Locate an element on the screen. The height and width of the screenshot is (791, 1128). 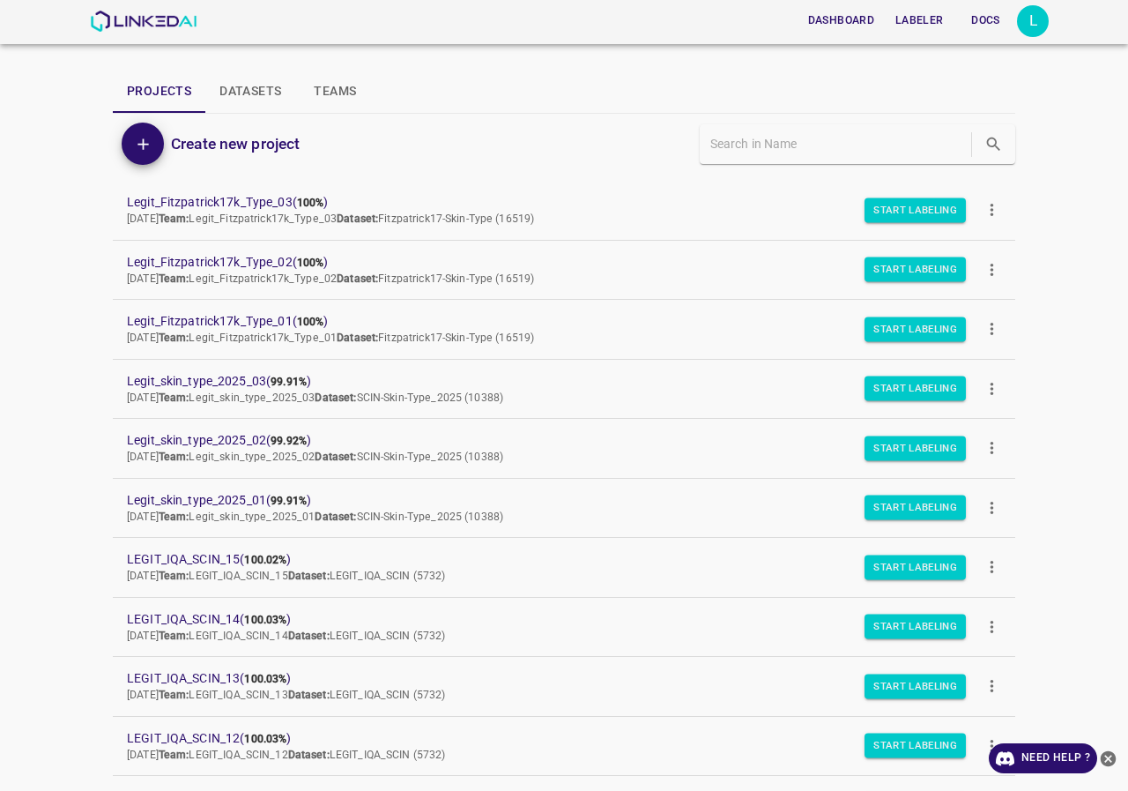
span: LEGIT_IQA_SCIN_15 ( ) is located at coordinates (550, 559).